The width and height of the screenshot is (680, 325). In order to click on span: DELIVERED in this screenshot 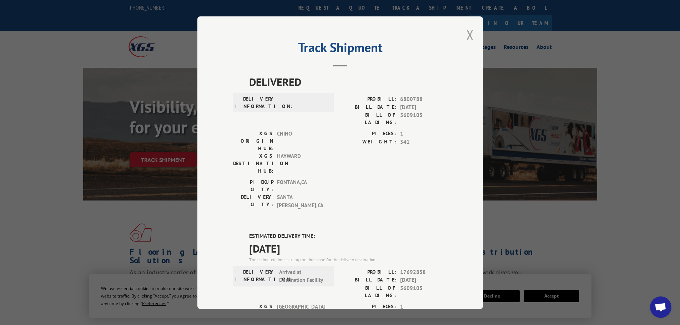, I will do `click(348, 82)`.